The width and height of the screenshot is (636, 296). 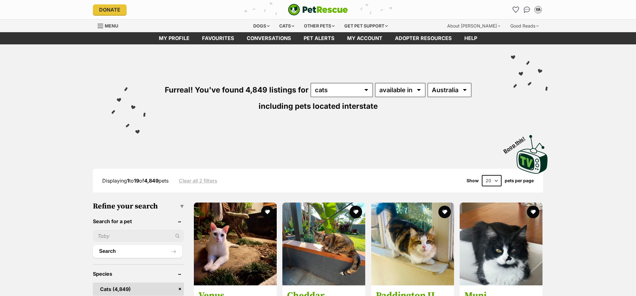 What do you see at coordinates (517, 143) in the screenshot?
I see `span: Boop this!` at bounding box center [517, 143].